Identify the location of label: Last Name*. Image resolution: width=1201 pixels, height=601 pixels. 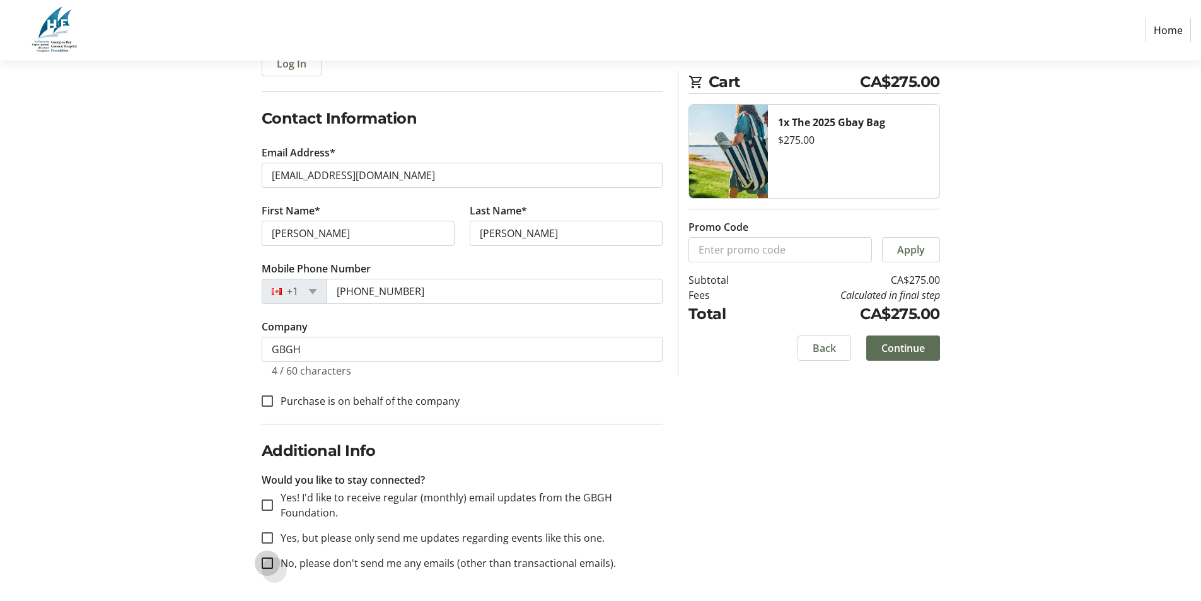
(498, 211).